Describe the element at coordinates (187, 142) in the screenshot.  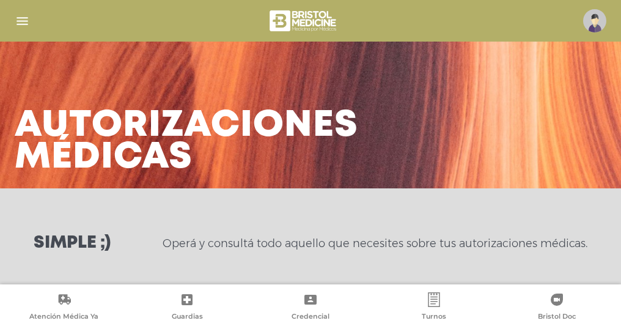
I see `h3: Autorizaciones médicas` at that location.